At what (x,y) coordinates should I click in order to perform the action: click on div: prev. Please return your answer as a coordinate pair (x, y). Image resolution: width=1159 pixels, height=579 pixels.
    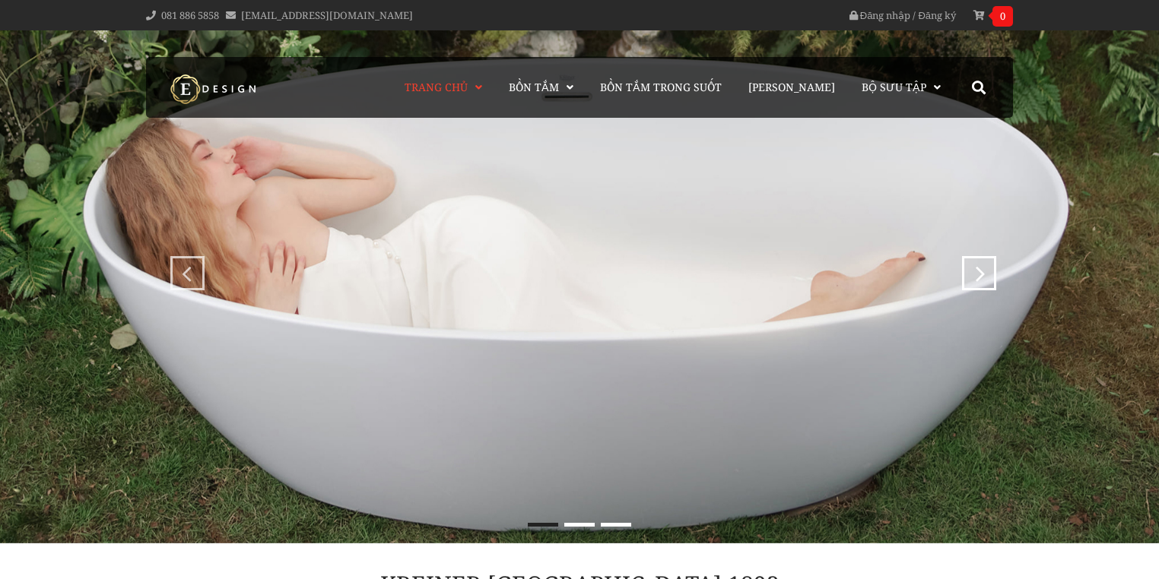
    Looking at the image, I should click on (183, 265).